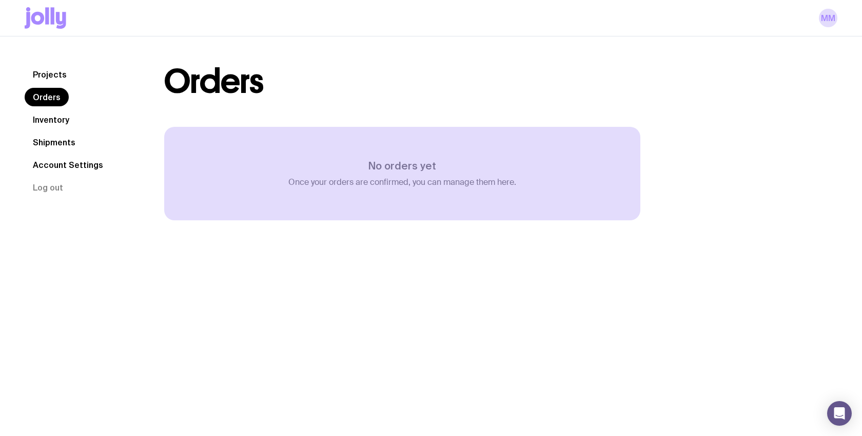 This screenshot has width=862, height=436. I want to click on h3: No orders yet, so click(402, 166).